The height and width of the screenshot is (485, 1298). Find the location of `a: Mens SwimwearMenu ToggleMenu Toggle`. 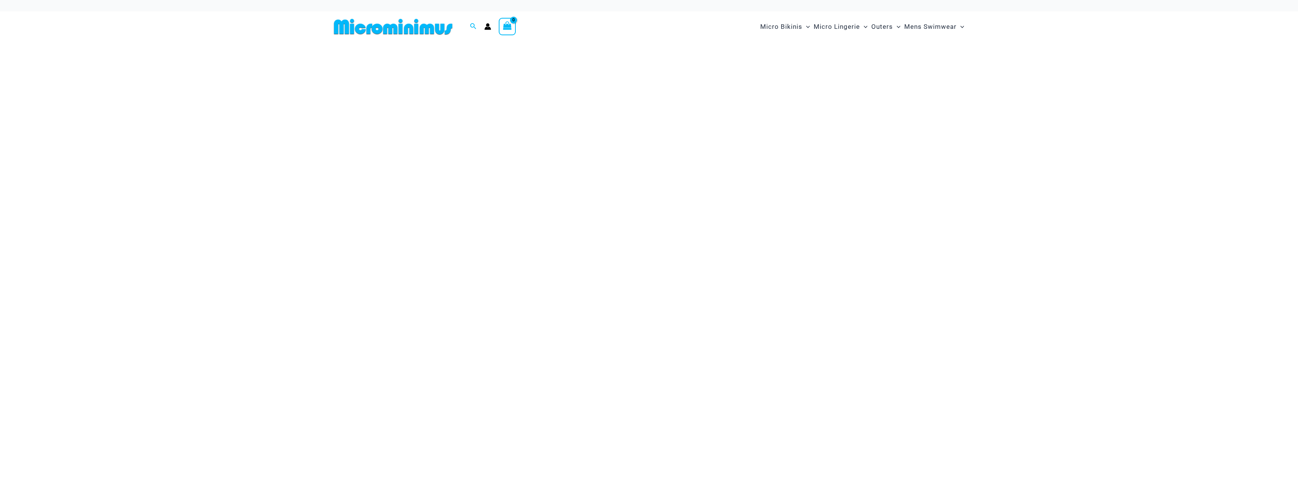

a: Mens SwimwearMenu ToggleMenu Toggle is located at coordinates (934, 27).